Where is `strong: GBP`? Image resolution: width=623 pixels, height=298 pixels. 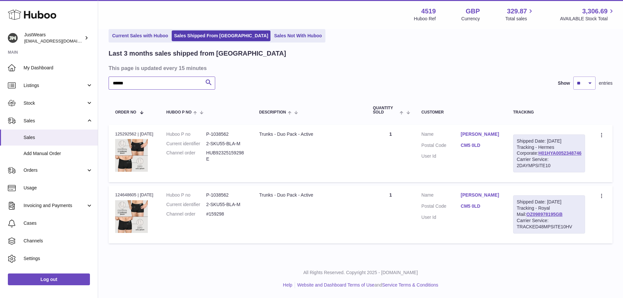
strong: GBP is located at coordinates (473, 11).